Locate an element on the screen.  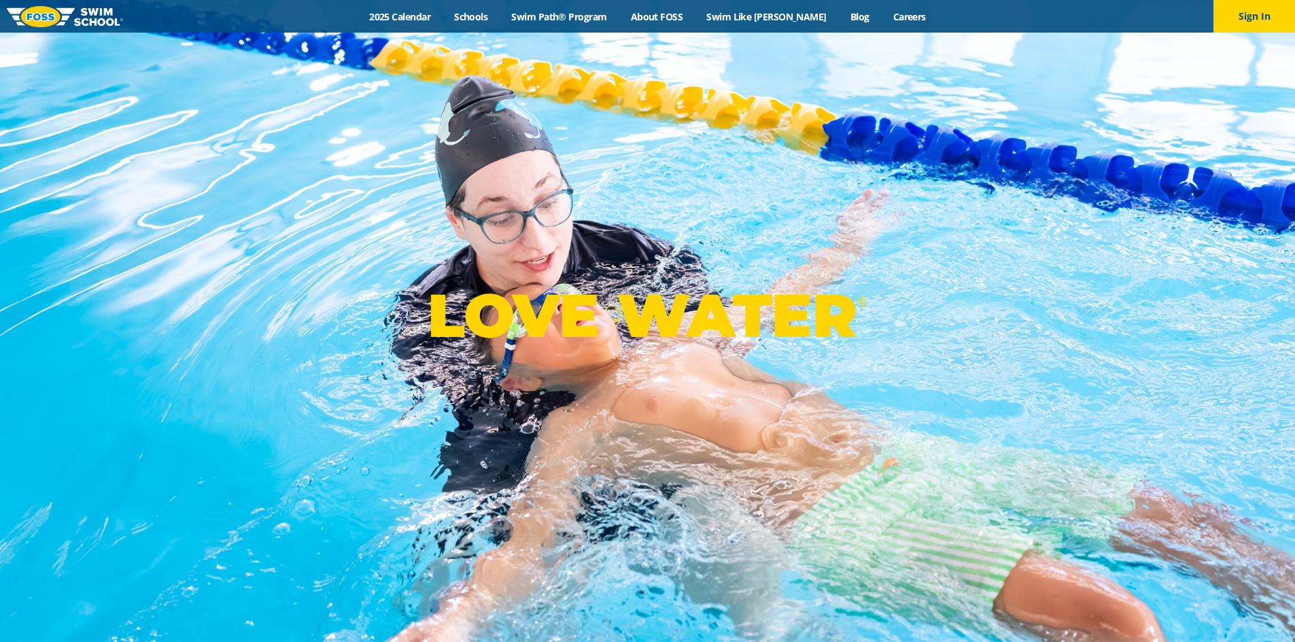
a: Schools is located at coordinates (471, 16).